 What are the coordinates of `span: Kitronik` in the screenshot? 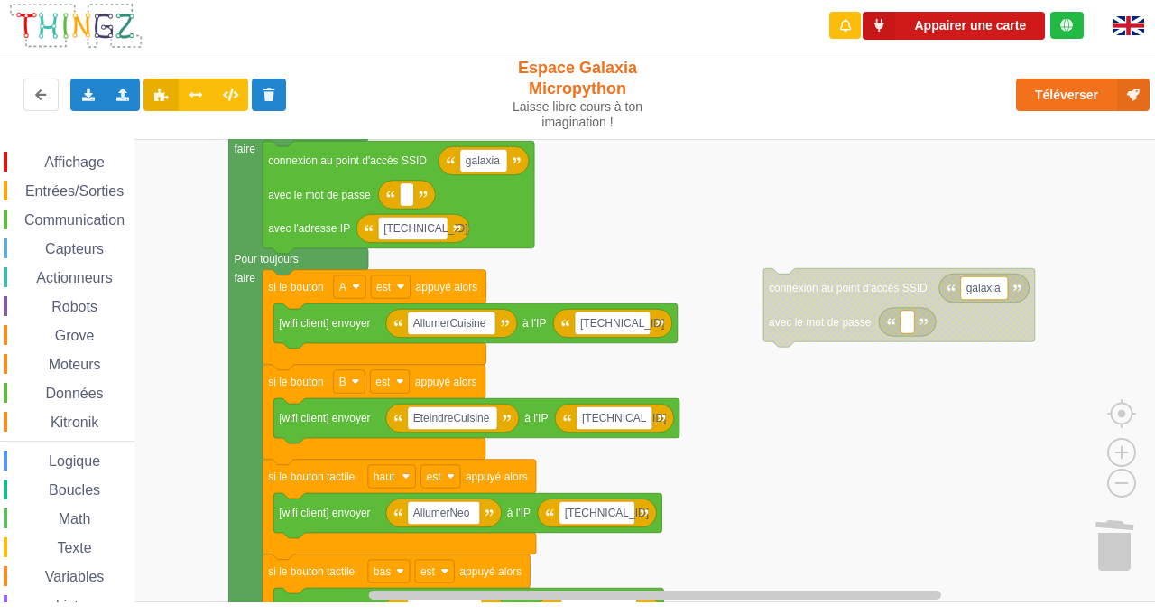 It's located at (74, 422).